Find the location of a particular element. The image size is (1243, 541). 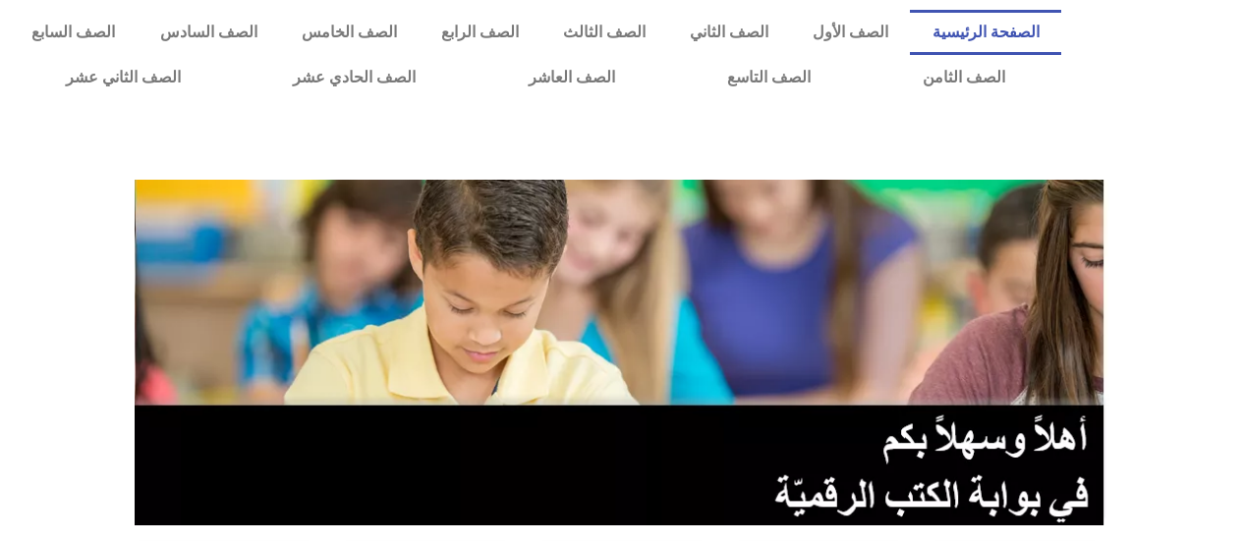

a: الصف الثاني is located at coordinates (728, 32).